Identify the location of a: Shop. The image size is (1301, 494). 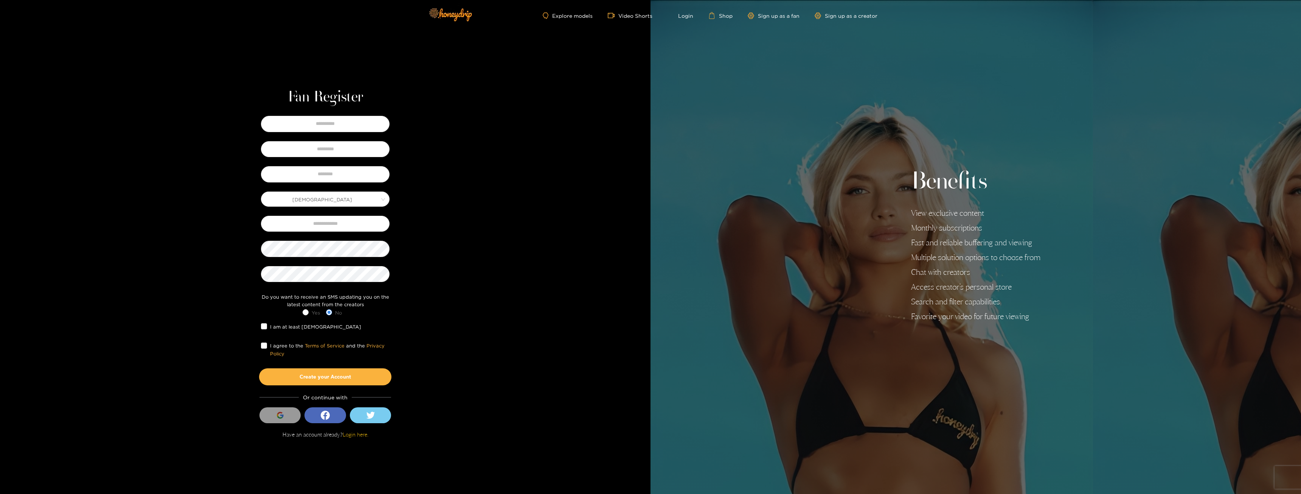
(720, 16).